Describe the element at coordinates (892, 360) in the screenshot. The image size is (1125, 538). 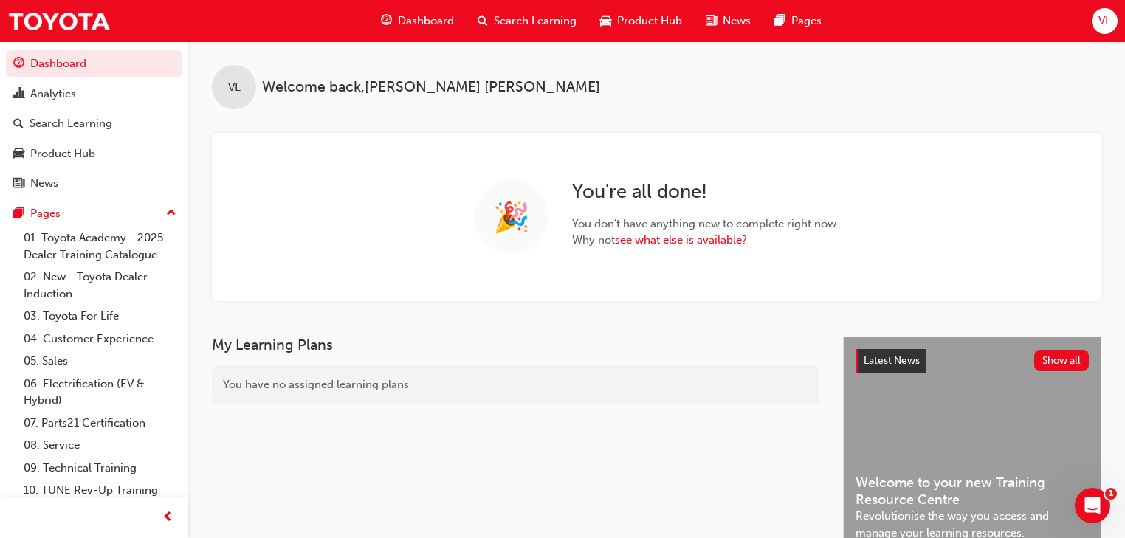
I see `span: Latest News` at that location.